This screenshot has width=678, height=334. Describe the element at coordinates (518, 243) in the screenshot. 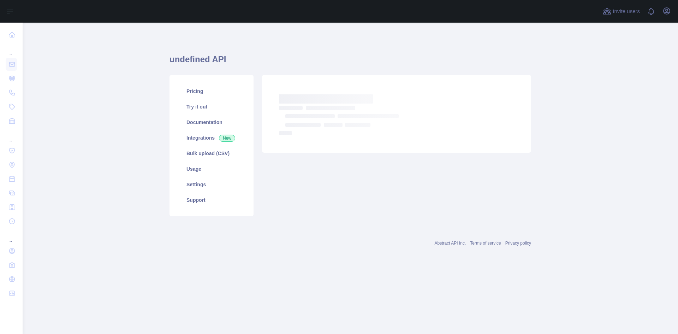

I see `a: Privacy policy` at that location.